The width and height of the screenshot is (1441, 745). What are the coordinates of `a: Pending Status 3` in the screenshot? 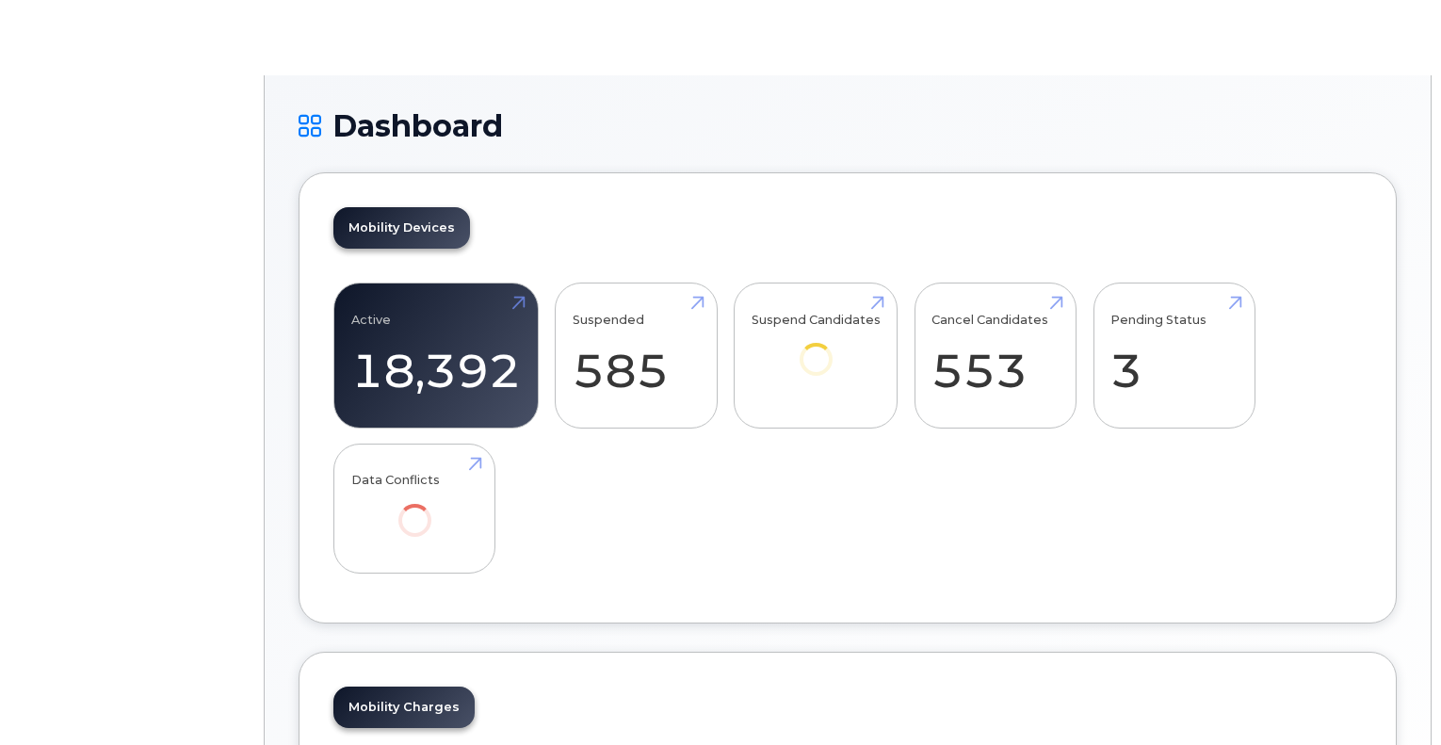 It's located at (1174, 356).